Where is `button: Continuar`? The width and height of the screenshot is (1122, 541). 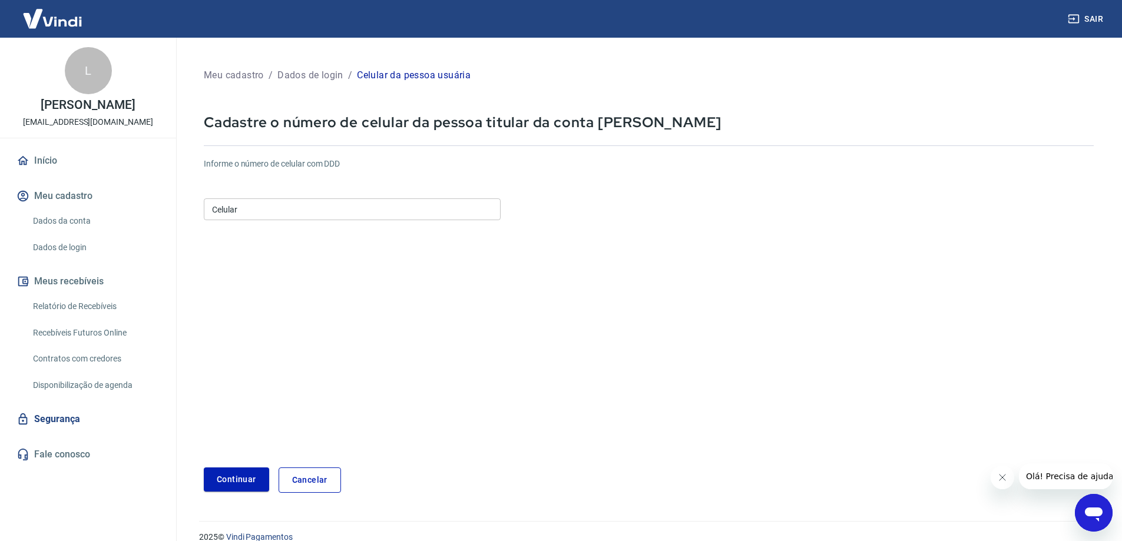
button: Continuar is located at coordinates (236, 479).